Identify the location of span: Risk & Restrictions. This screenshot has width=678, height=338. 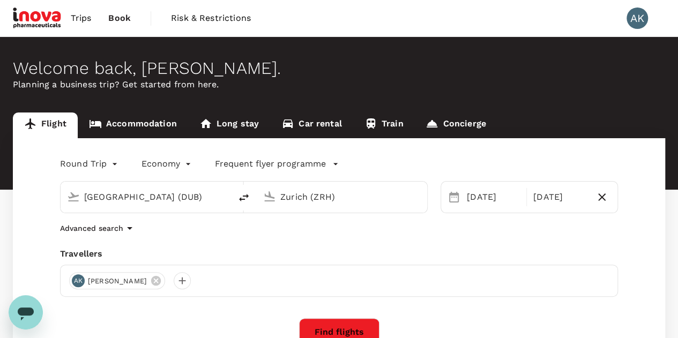
(211, 18).